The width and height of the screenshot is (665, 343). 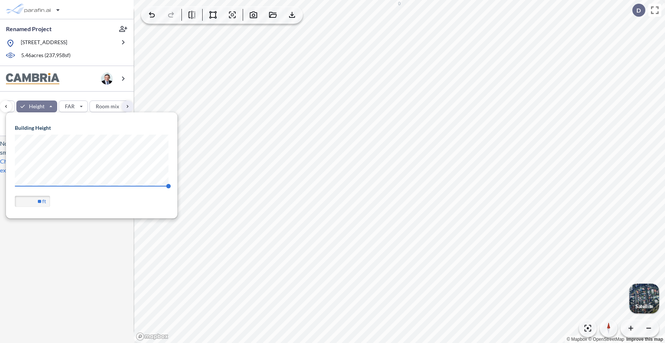 I want to click on p: Satellite, so click(x=645, y=307).